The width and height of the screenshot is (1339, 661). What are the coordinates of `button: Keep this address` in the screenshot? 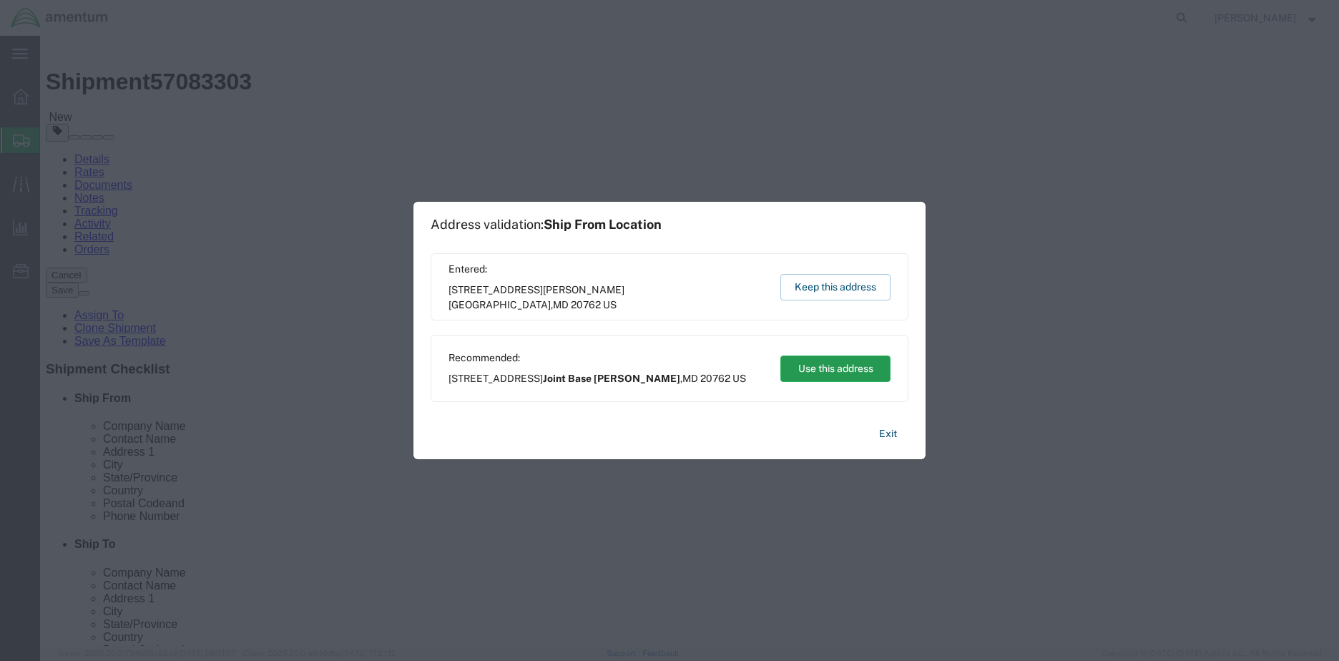 It's located at (835, 287).